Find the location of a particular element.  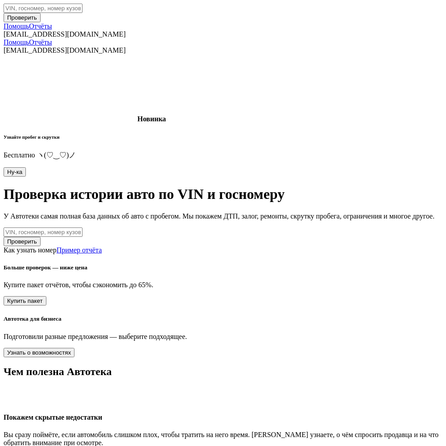

h5: Автотека для бизнеса is located at coordinates (223, 319).